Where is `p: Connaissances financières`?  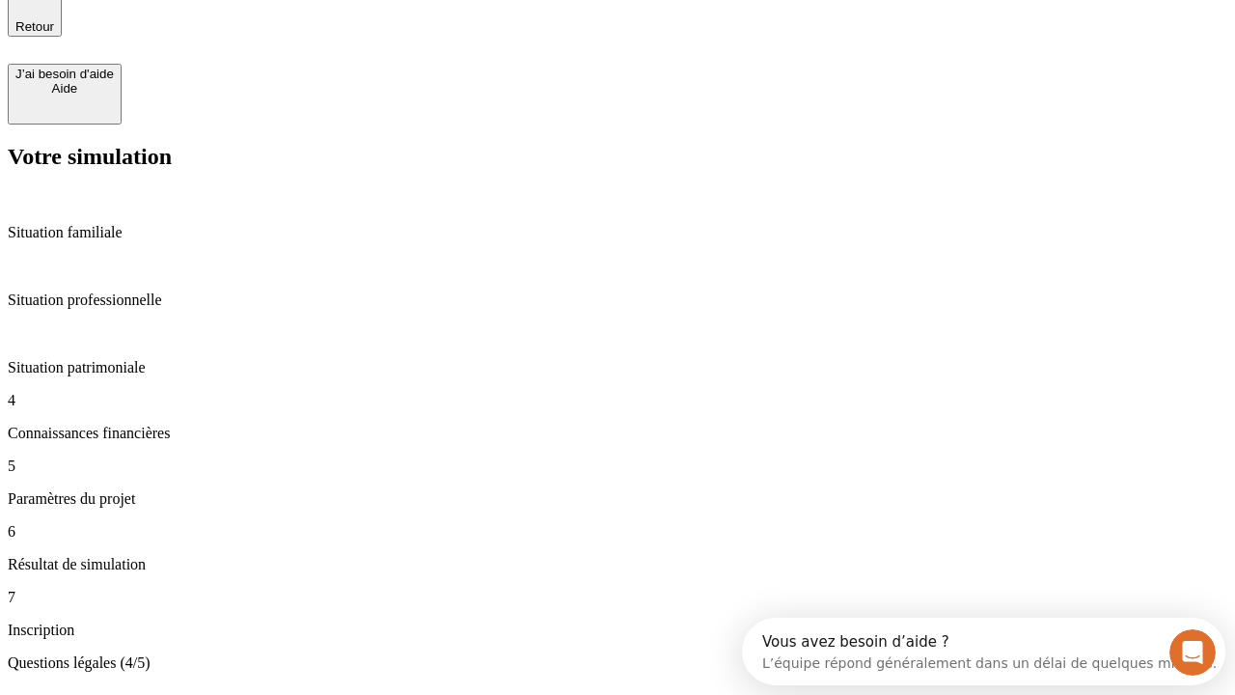 p: Connaissances financières is located at coordinates (618, 433).